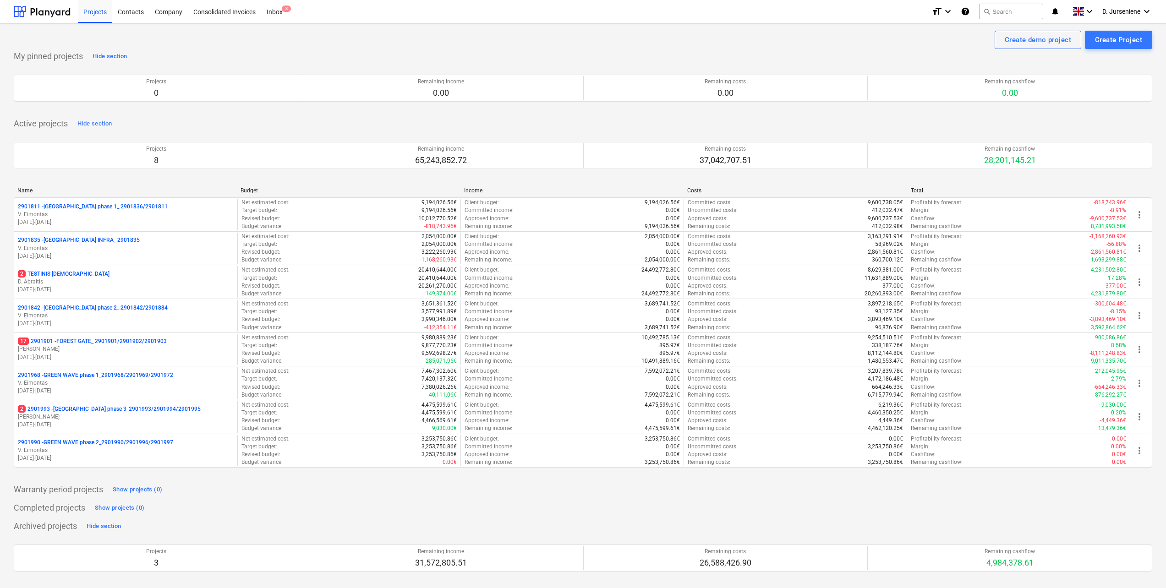 The image size is (1166, 588). Describe the element at coordinates (885, 270) in the screenshot. I see `p: 8,629,381.00€` at that location.